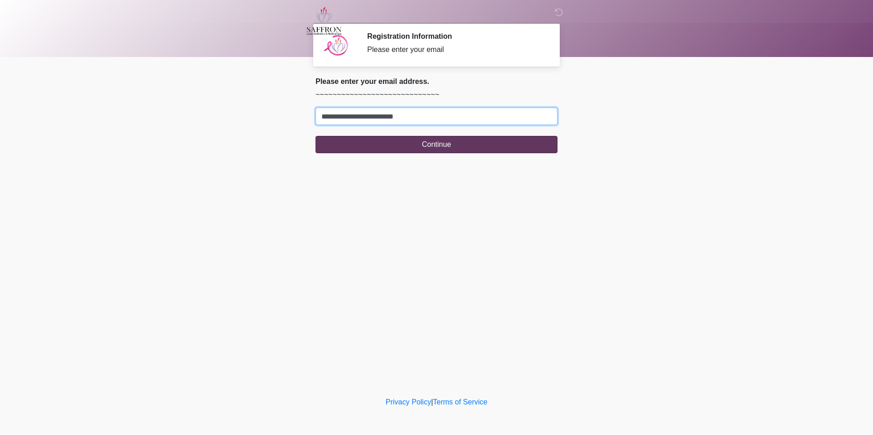  What do you see at coordinates (324, 21) in the screenshot?
I see `img: Saffron Laser Aesthetics and Medical Spa Logo` at bounding box center [324, 21].